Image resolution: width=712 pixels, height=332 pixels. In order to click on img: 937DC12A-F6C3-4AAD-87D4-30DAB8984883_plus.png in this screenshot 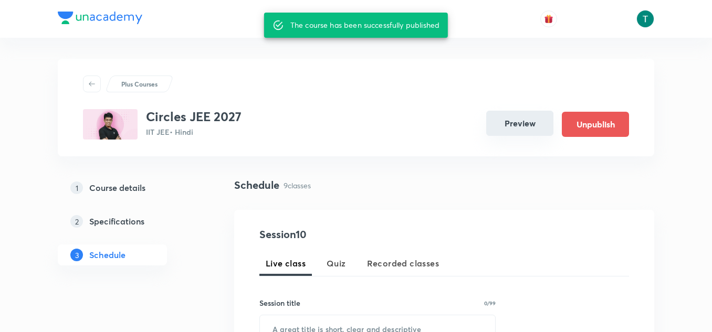, I will do `click(110, 124)`.